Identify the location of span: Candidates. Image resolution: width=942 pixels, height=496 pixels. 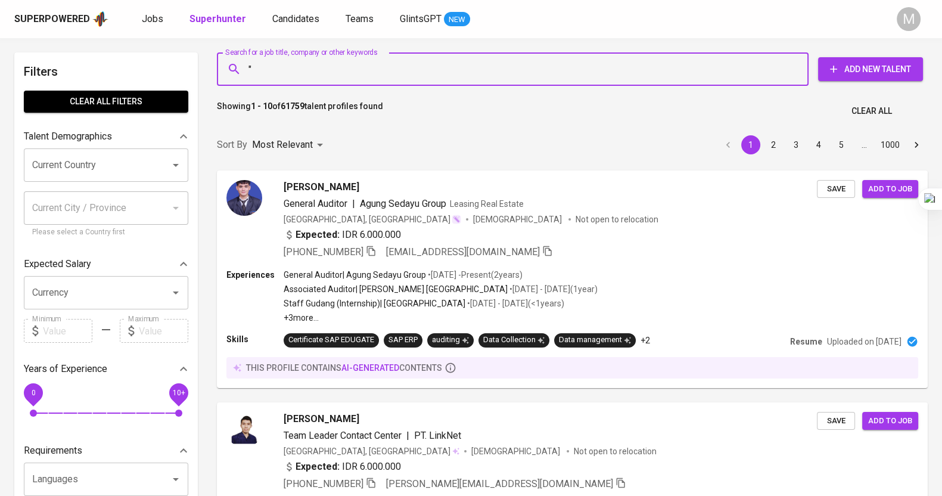
(296, 18).